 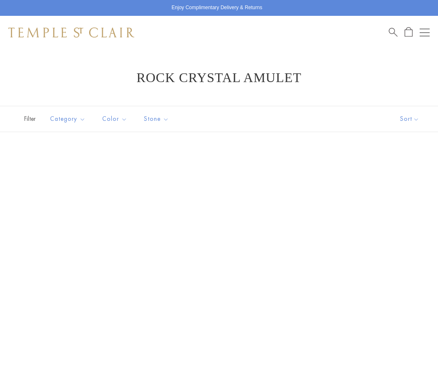 What do you see at coordinates (157, 119) in the screenshot?
I see `span: Stone` at bounding box center [157, 119].